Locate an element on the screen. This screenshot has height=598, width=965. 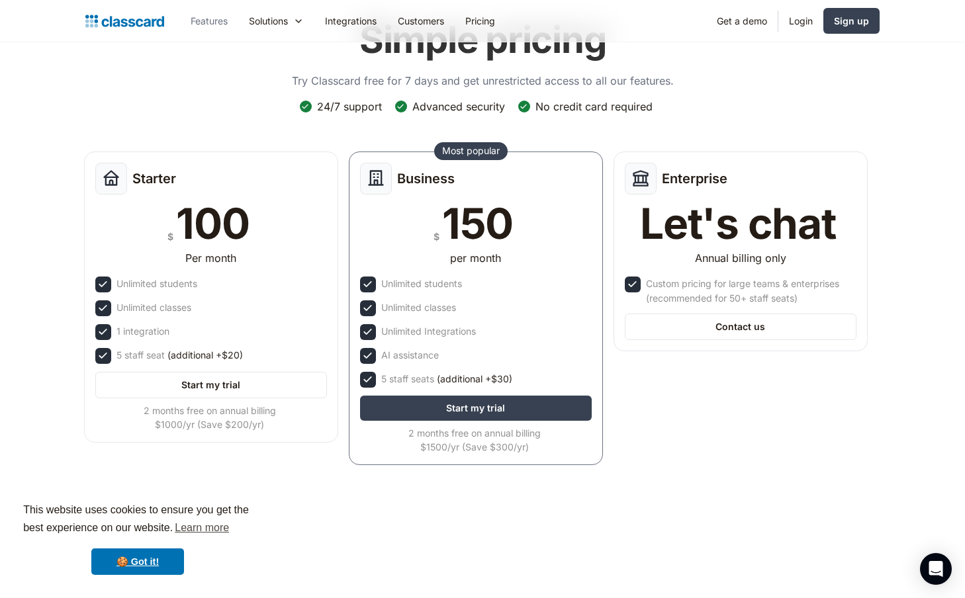
div: 100 is located at coordinates (212, 224).